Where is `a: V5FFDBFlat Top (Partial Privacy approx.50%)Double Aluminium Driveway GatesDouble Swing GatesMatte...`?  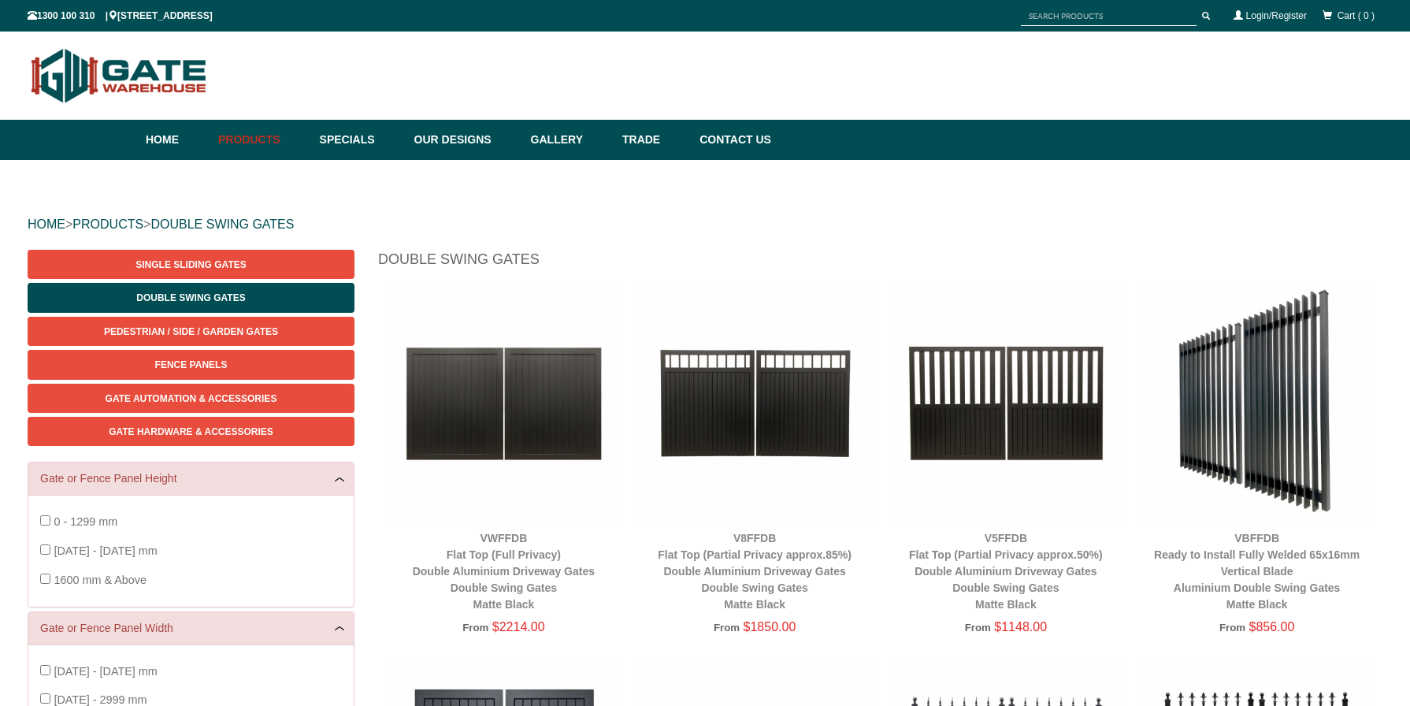 a: V5FFDBFlat Top (Partial Privacy approx.50%)Double Aluminium Driveway GatesDouble Swing GatesMatte... is located at coordinates (1006, 571).